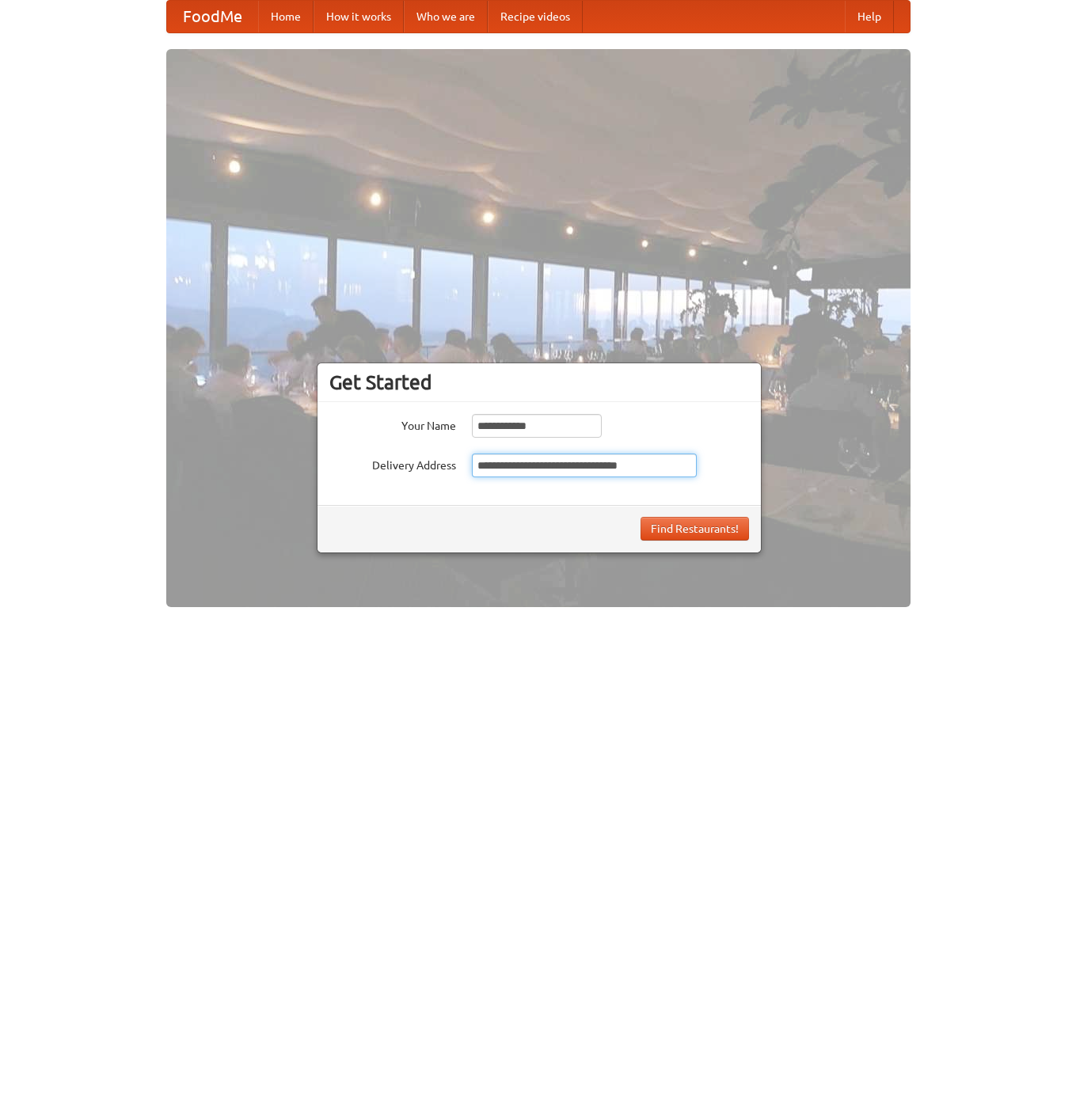 This screenshot has height=1120, width=1076. What do you see at coordinates (869, 17) in the screenshot?
I see `a: Help` at bounding box center [869, 17].